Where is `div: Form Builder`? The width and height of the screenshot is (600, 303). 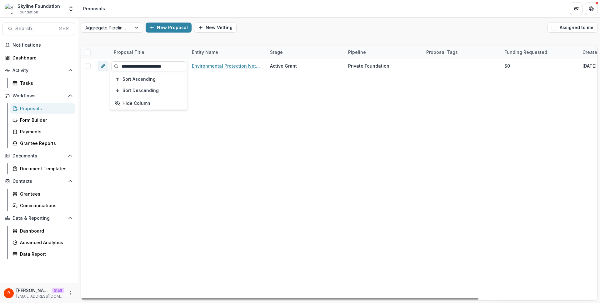 div: Form Builder is located at coordinates (45, 120).